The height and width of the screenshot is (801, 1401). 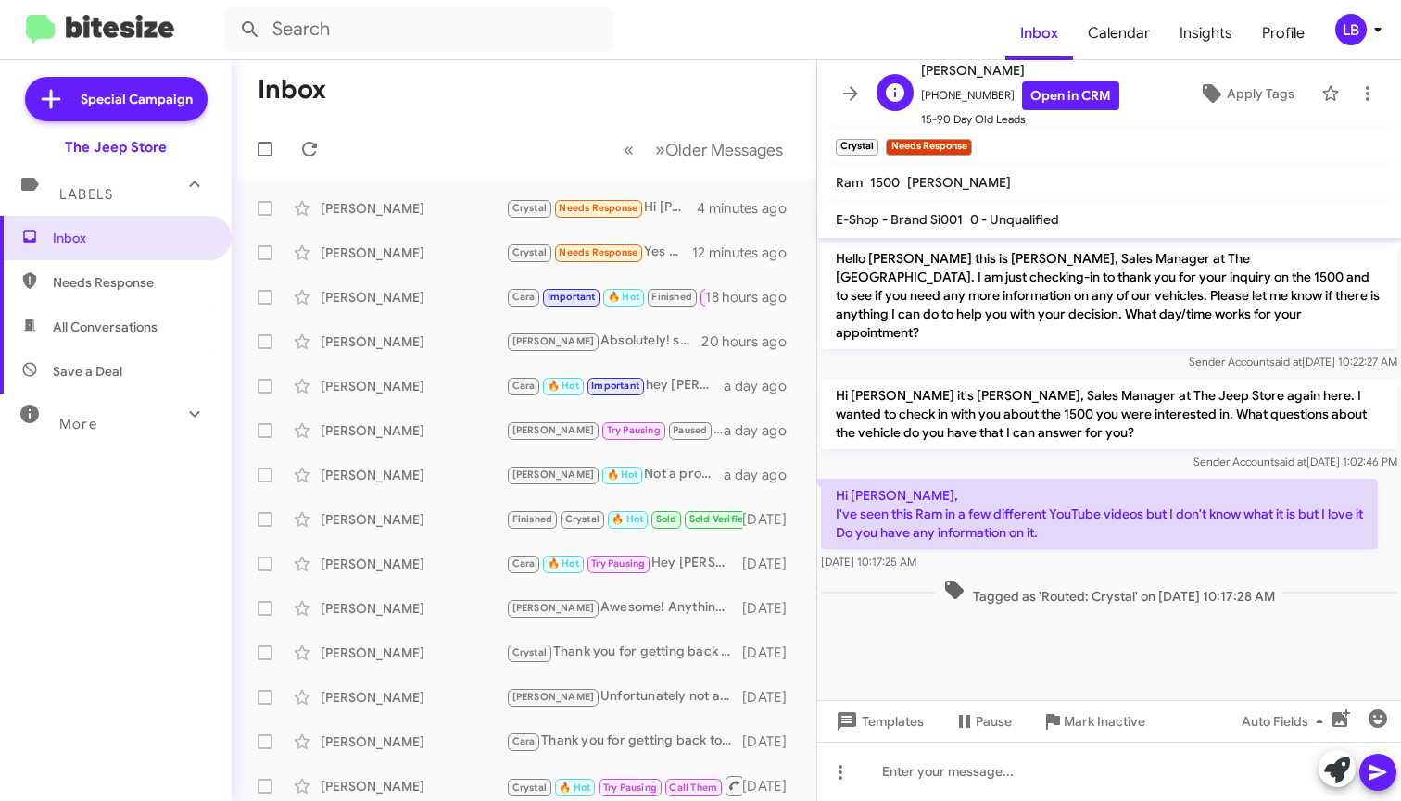 What do you see at coordinates (624, 519) in the screenshot?
I see `div: Perfect` at bounding box center [624, 519].